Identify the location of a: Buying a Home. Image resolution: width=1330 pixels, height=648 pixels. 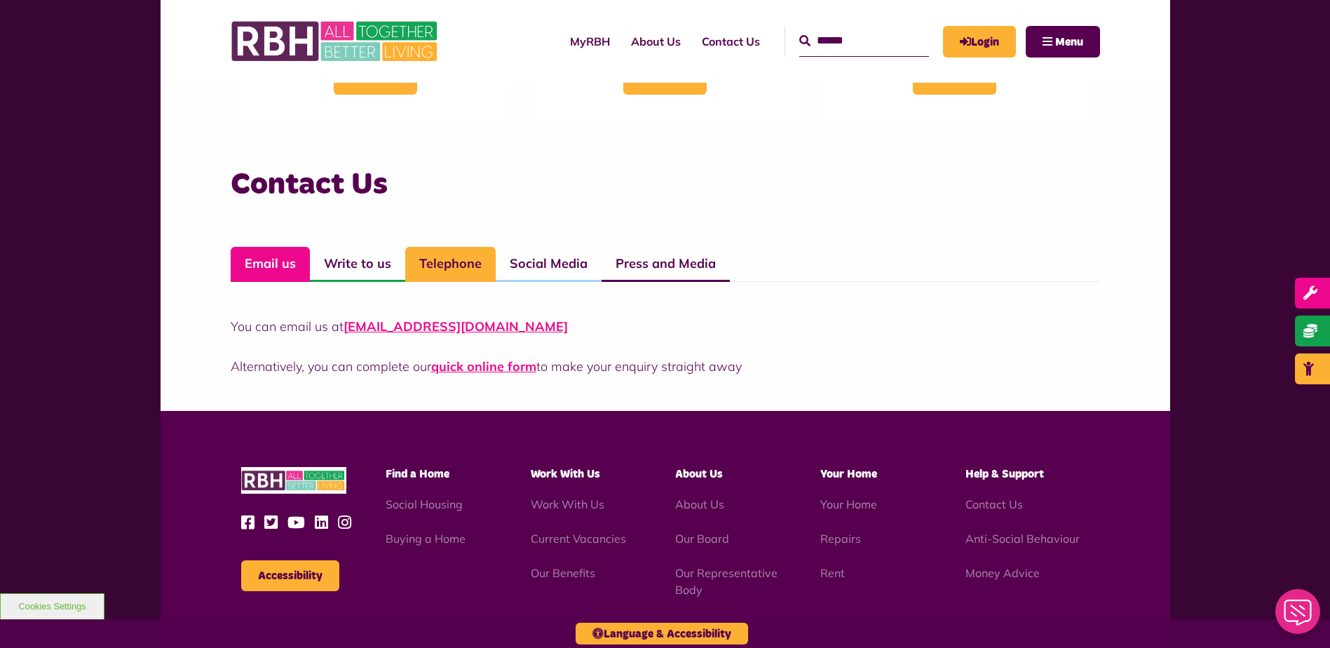
(426, 538).